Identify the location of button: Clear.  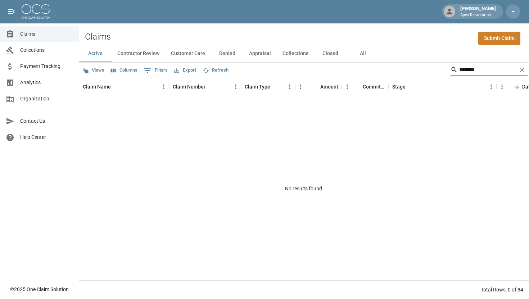
(522, 70).